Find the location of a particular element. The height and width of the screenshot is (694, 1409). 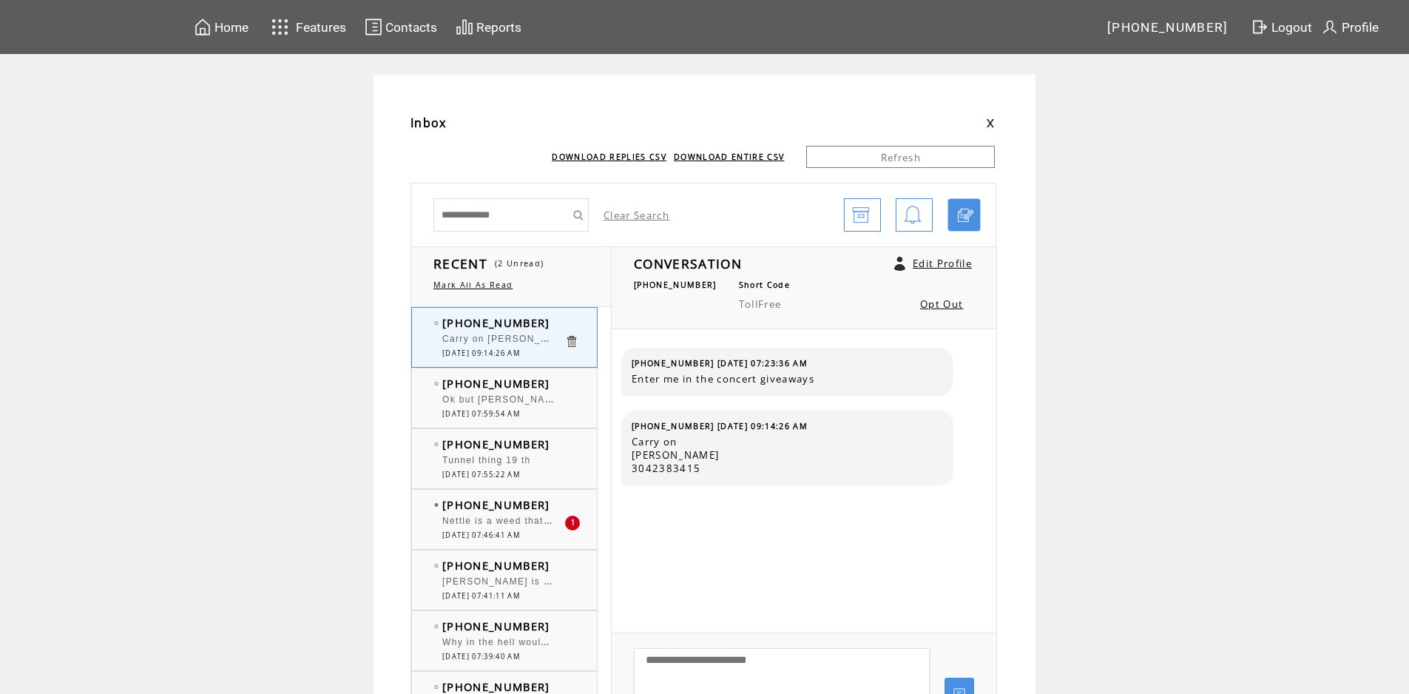

span: Contacts is located at coordinates (411, 27).